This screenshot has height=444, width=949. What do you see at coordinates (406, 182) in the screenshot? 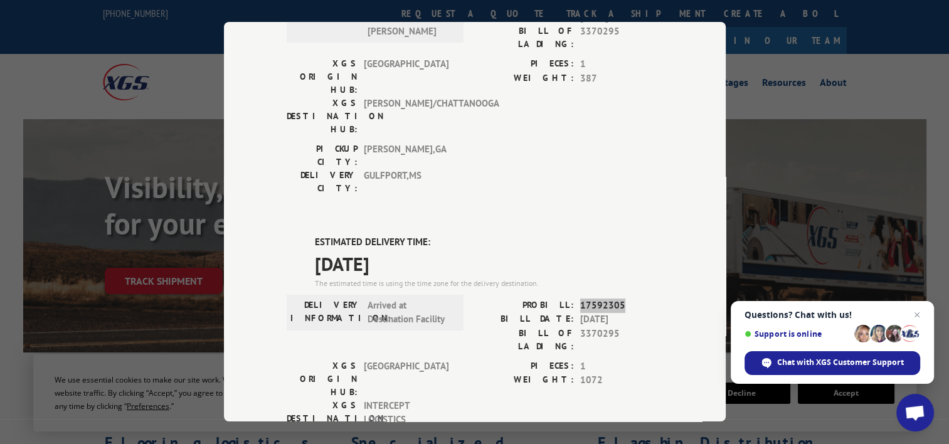
I see `span: GULFPORT , MS` at bounding box center [406, 182].